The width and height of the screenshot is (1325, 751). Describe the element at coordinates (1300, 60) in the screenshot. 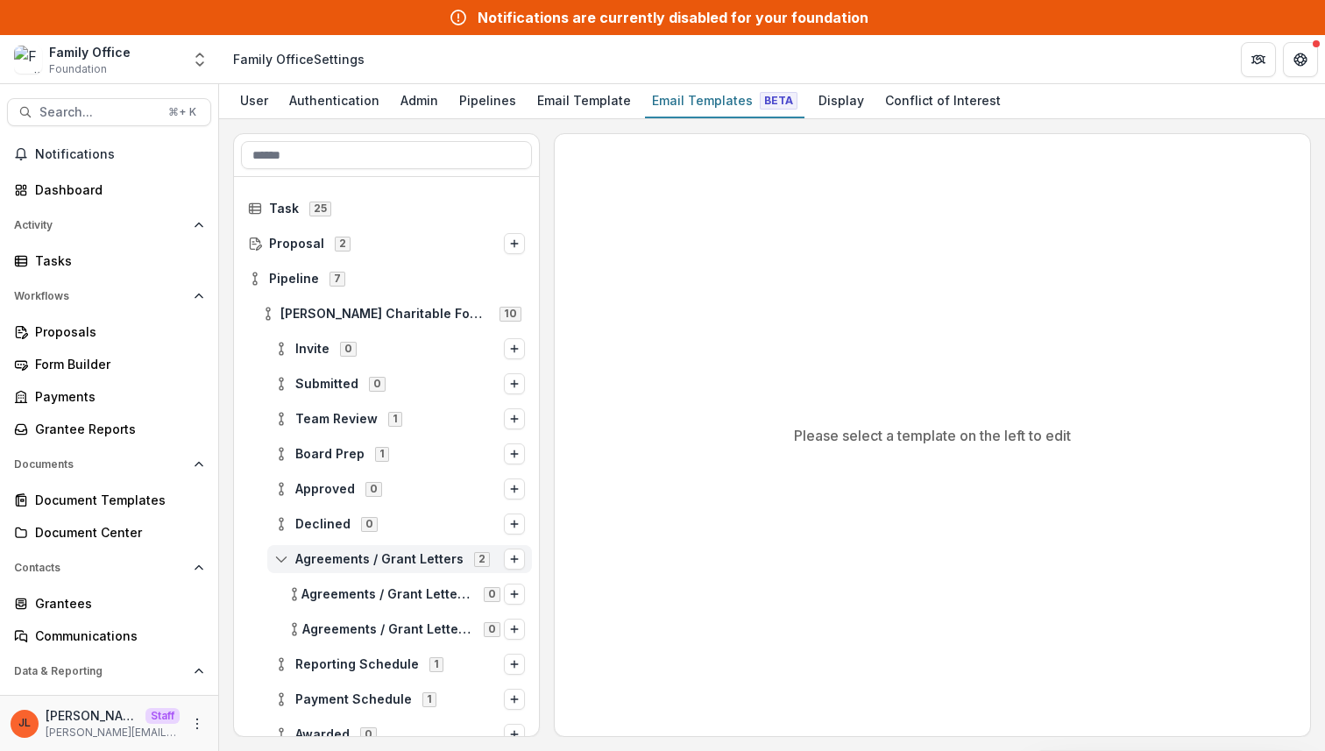

I see `button: Get Help` at that location.